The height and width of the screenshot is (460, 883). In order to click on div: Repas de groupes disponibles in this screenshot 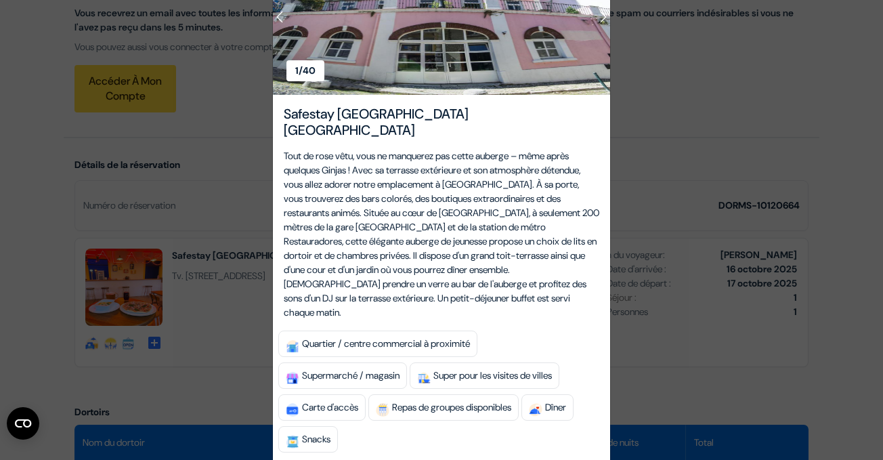, I will do `click(444, 407)`.